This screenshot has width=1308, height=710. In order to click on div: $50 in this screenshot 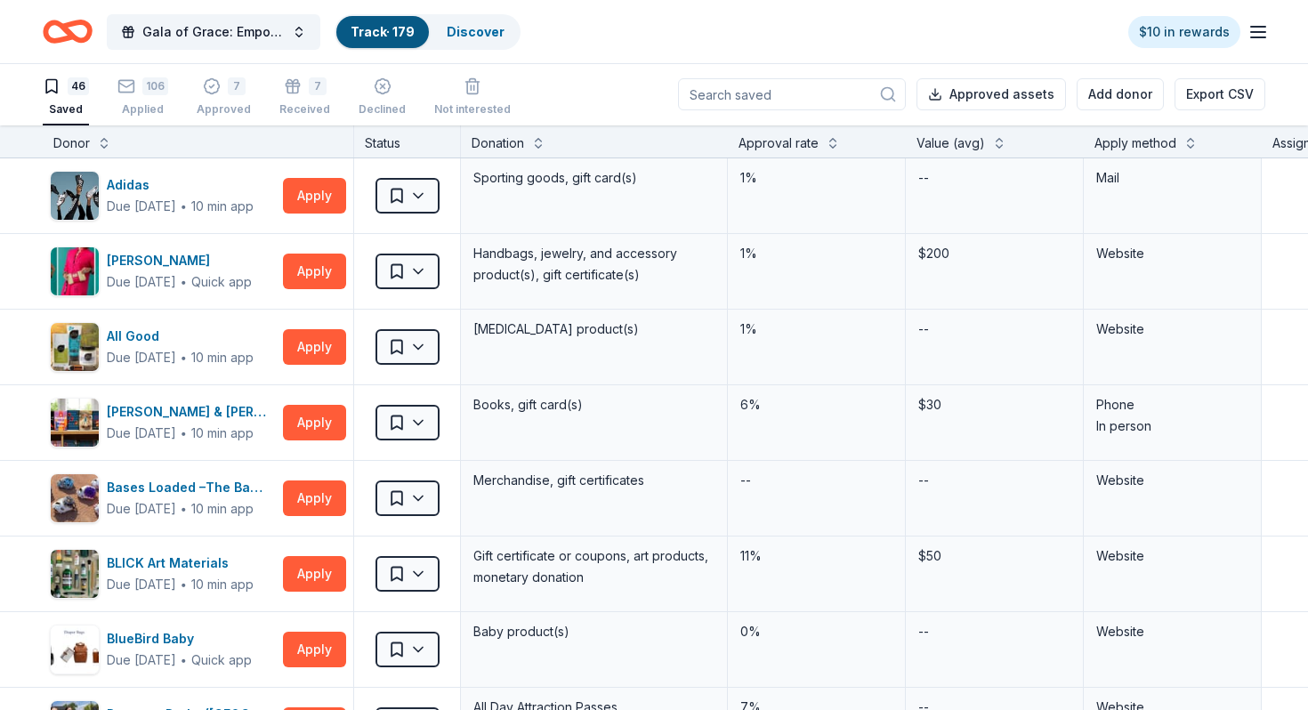, I will do `click(994, 556)`.